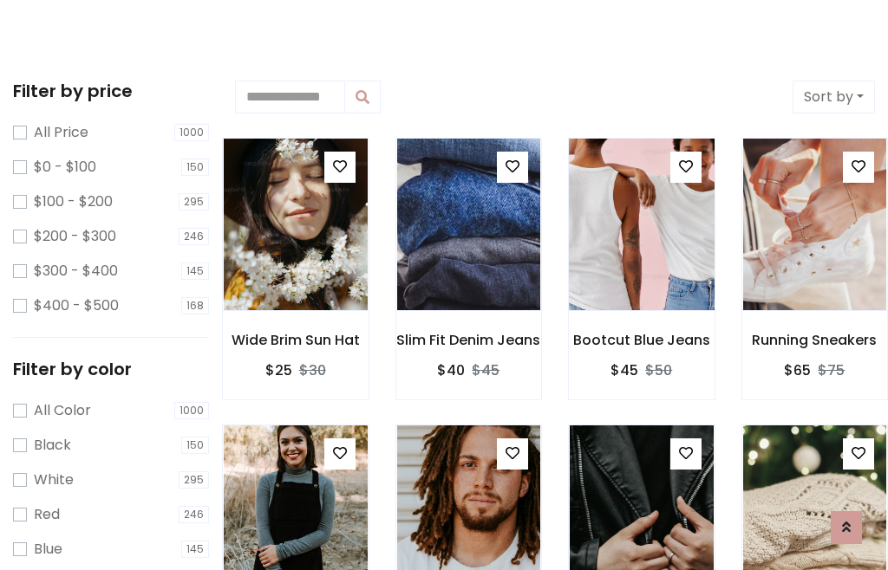 The image size is (888, 570). I want to click on del: $50, so click(658, 370).